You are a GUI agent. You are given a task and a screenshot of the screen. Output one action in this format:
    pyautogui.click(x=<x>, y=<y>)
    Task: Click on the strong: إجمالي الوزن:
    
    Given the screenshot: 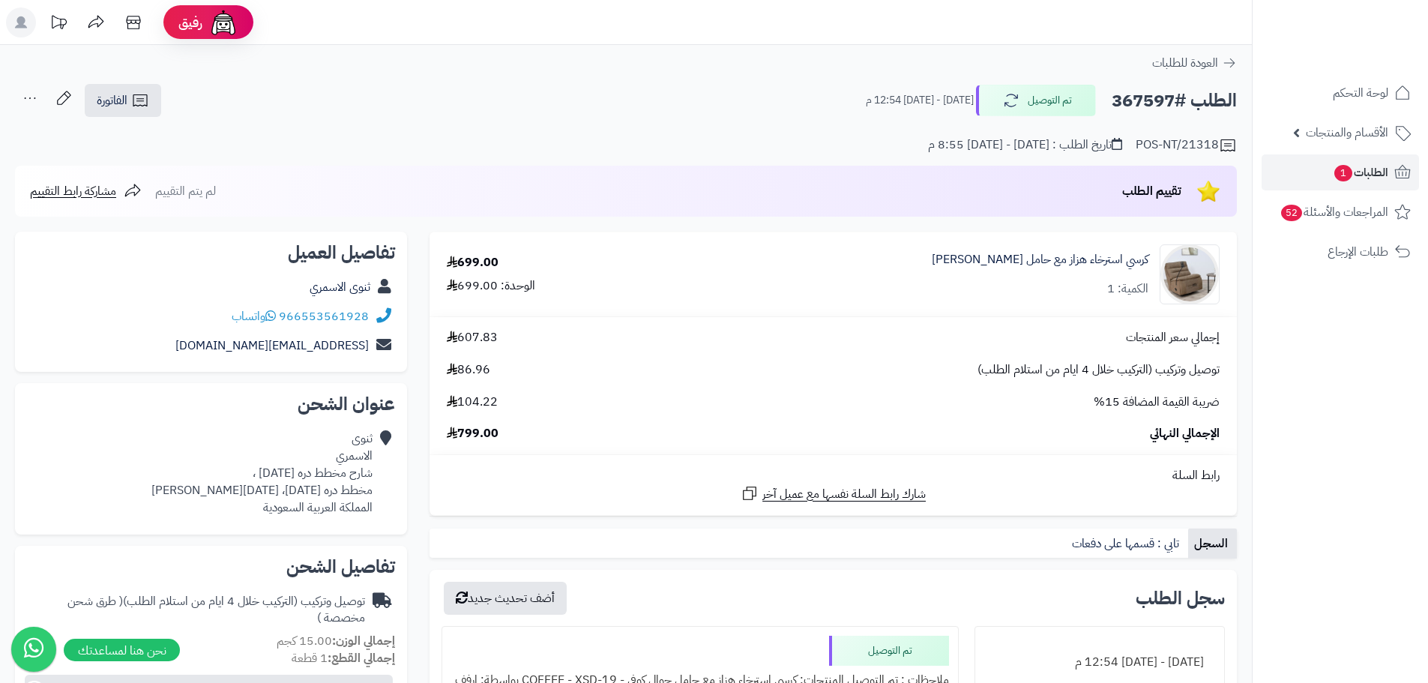 What is the action you would take?
    pyautogui.click(x=364, y=641)
    